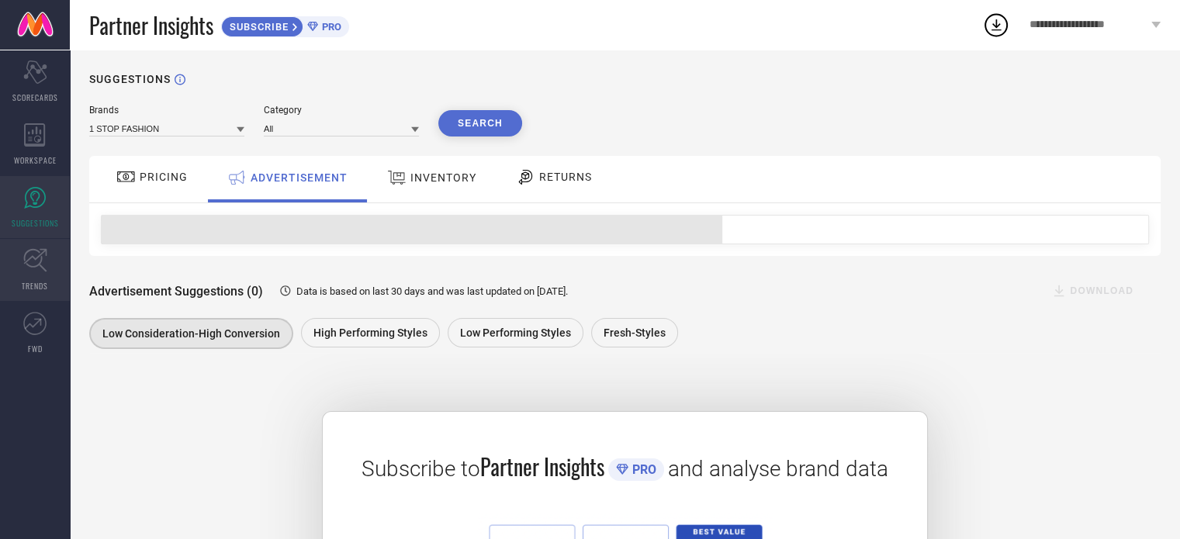 The height and width of the screenshot is (539, 1180). What do you see at coordinates (164, 177) in the screenshot?
I see `span: PRICING` at bounding box center [164, 177].